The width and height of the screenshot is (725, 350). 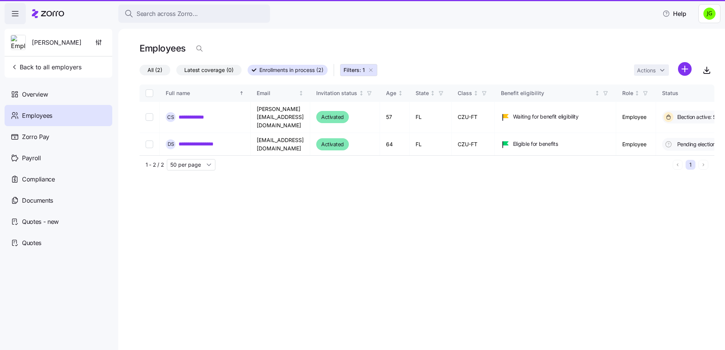 What do you see at coordinates (155, 70) in the screenshot?
I see `span: All (2)` at bounding box center [155, 70].